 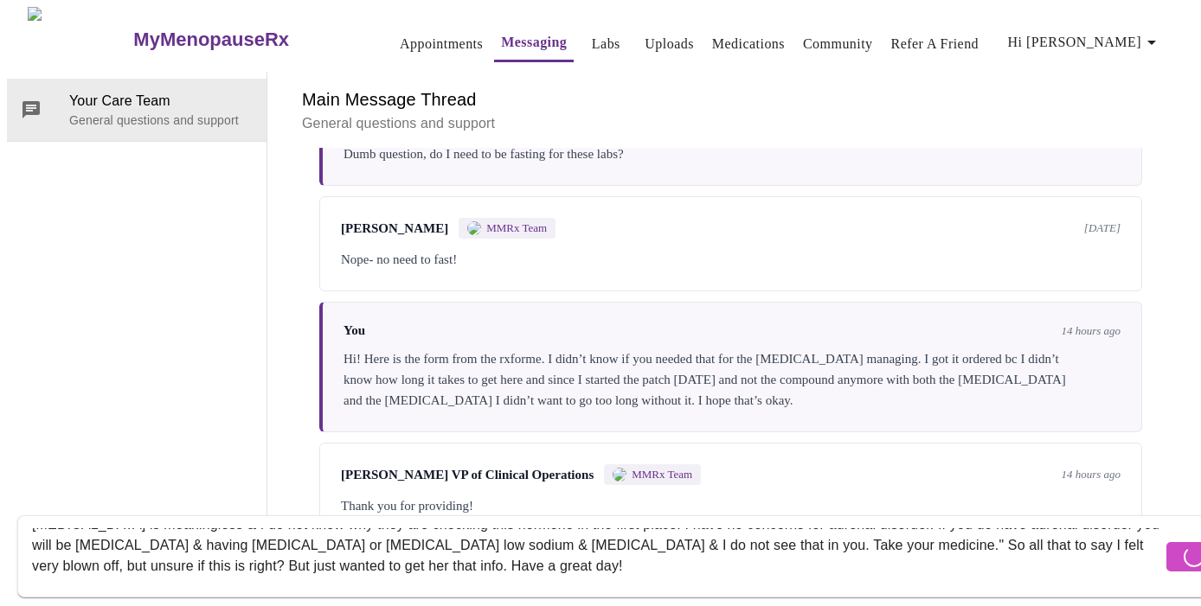 I want to click on span: Your Care Team, so click(x=161, y=101).